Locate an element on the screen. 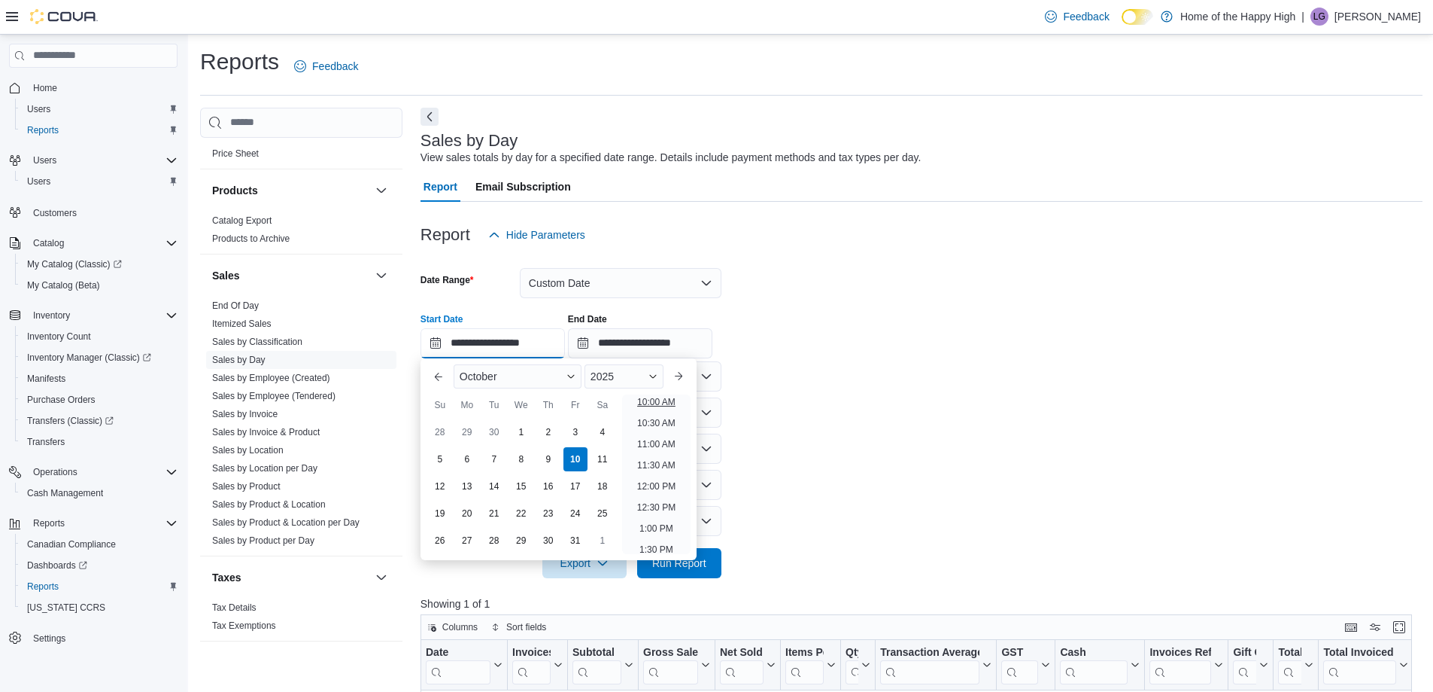  span: Catalog Export is located at coordinates (242, 220).